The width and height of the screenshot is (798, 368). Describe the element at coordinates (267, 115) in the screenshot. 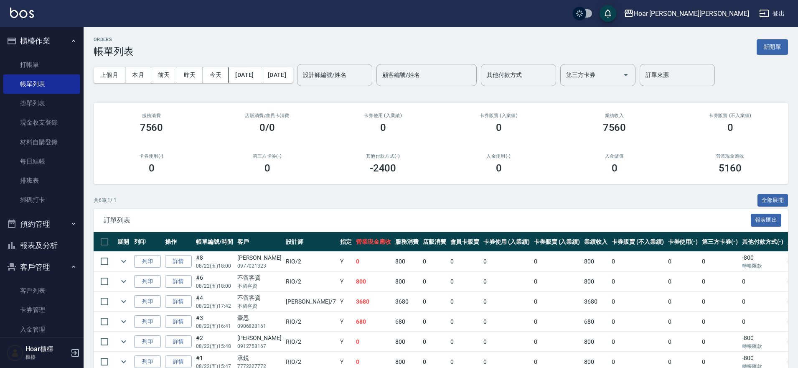

I see `h2: 店販消費 /會員卡消費` at that location.